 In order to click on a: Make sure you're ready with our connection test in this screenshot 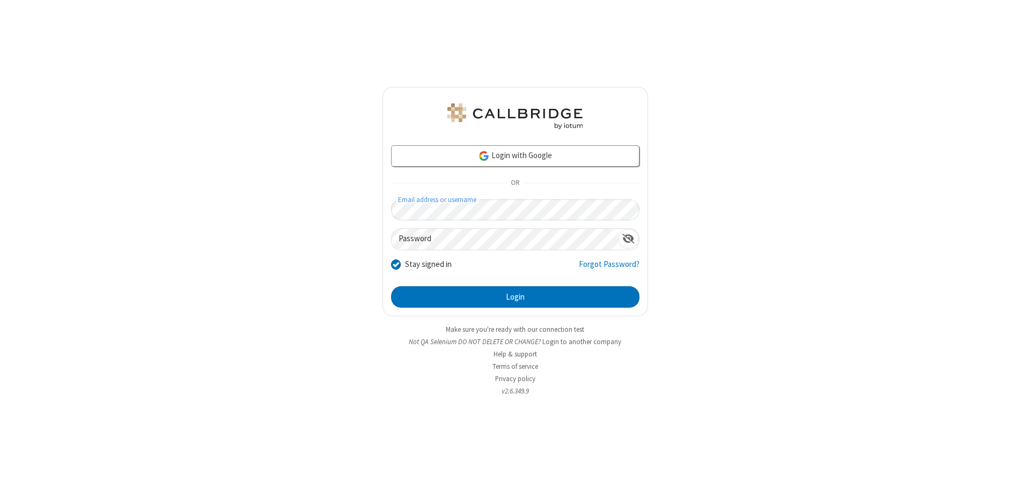, I will do `click(515, 329)`.